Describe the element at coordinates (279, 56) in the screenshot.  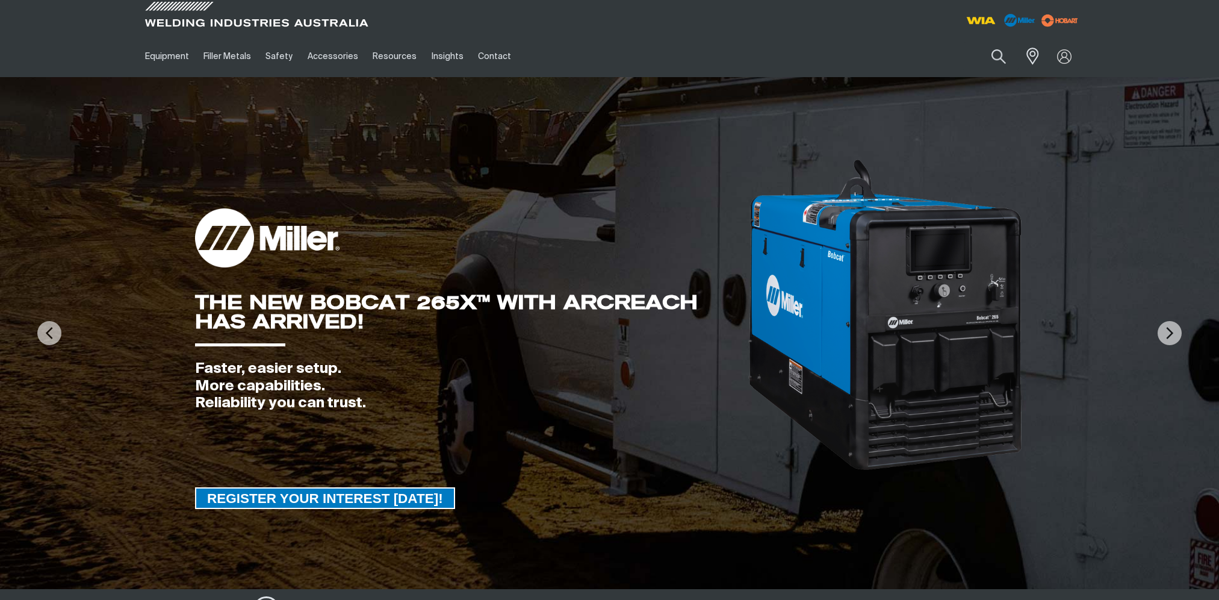
I see `a: Safety` at that location.